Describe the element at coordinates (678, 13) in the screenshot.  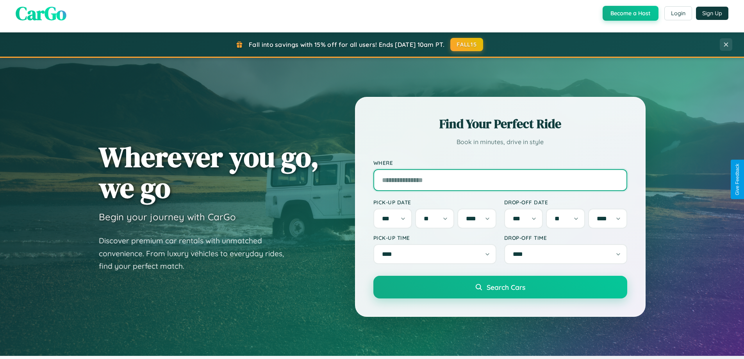
I see `button: Login` at that location.